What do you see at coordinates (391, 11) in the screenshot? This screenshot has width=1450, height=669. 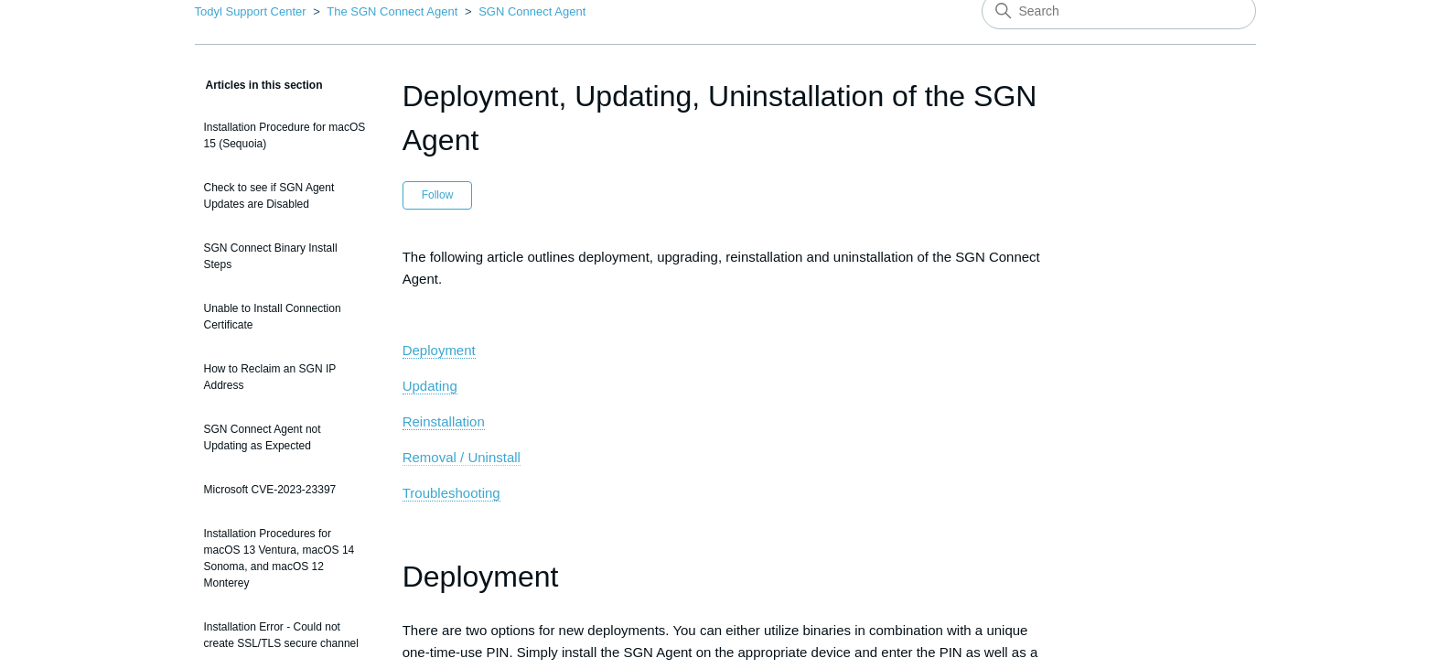 I see `a: The SGN Connect Agent` at bounding box center [391, 11].